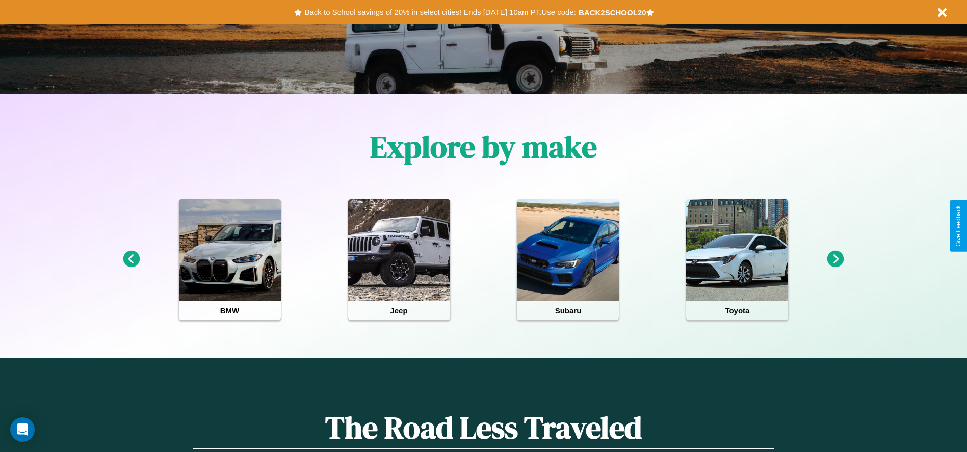 This screenshot has width=967, height=452. What do you see at coordinates (399, 310) in the screenshot?
I see `h4: Jeep` at bounding box center [399, 310].